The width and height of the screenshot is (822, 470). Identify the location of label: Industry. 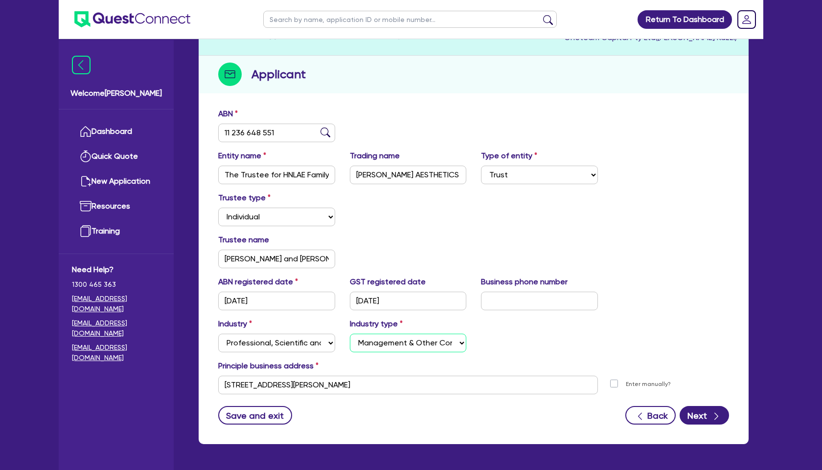
(235, 324).